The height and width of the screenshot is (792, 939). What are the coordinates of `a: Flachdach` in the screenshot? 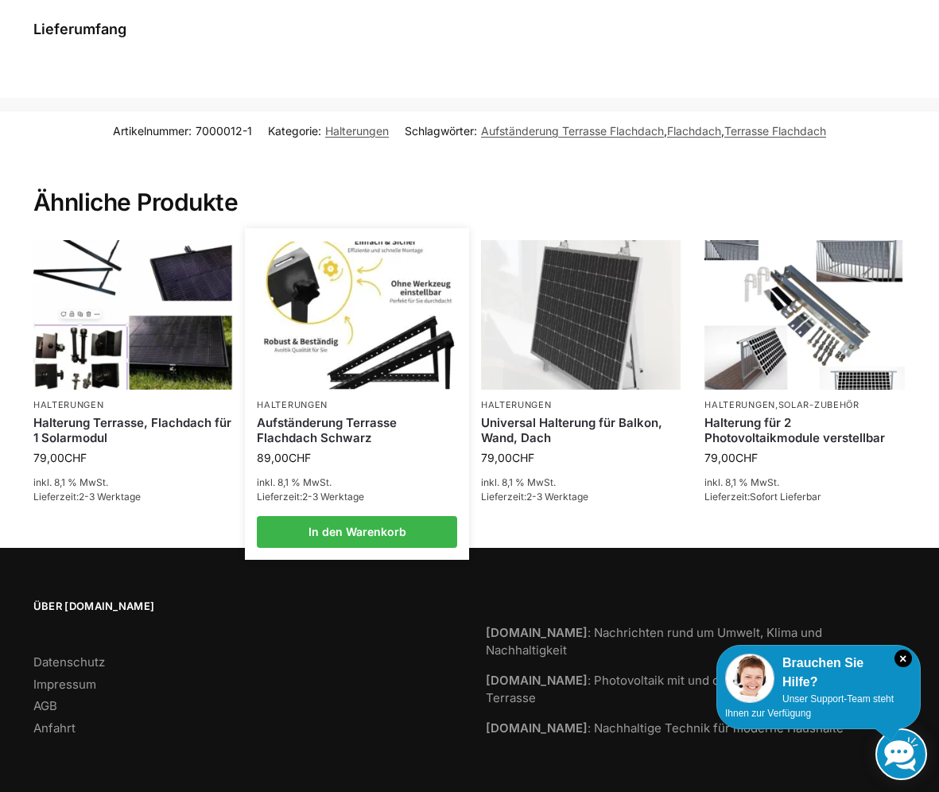 It's located at (694, 130).